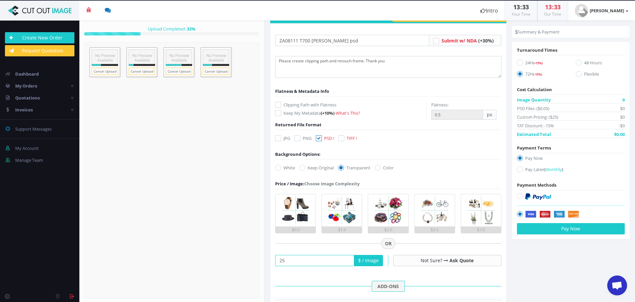  What do you see at coordinates (538, 117) in the screenshot?
I see `span: Custom Pricing: ($25)` at bounding box center [538, 117].